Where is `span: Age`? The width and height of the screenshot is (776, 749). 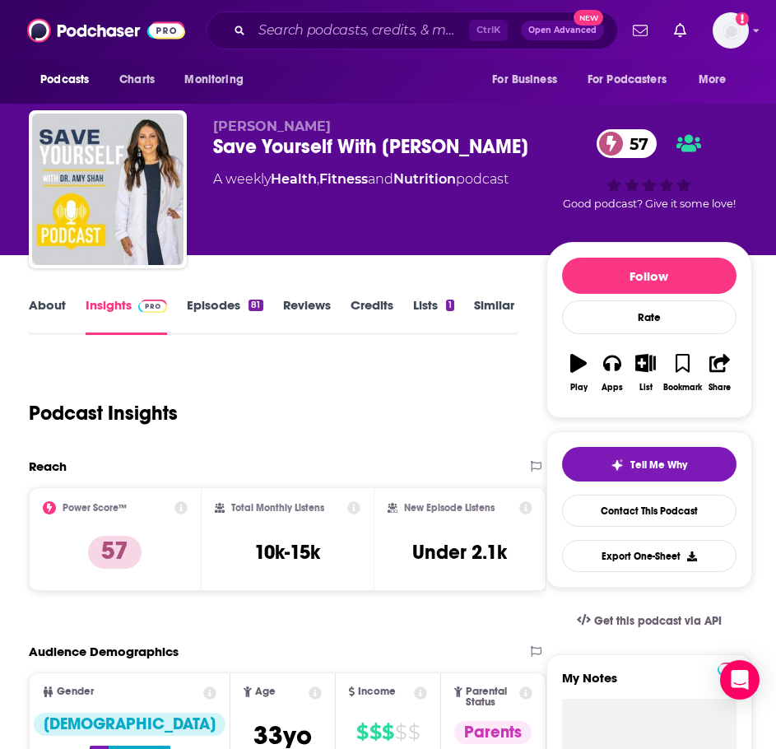 span: Age is located at coordinates (265, 691).